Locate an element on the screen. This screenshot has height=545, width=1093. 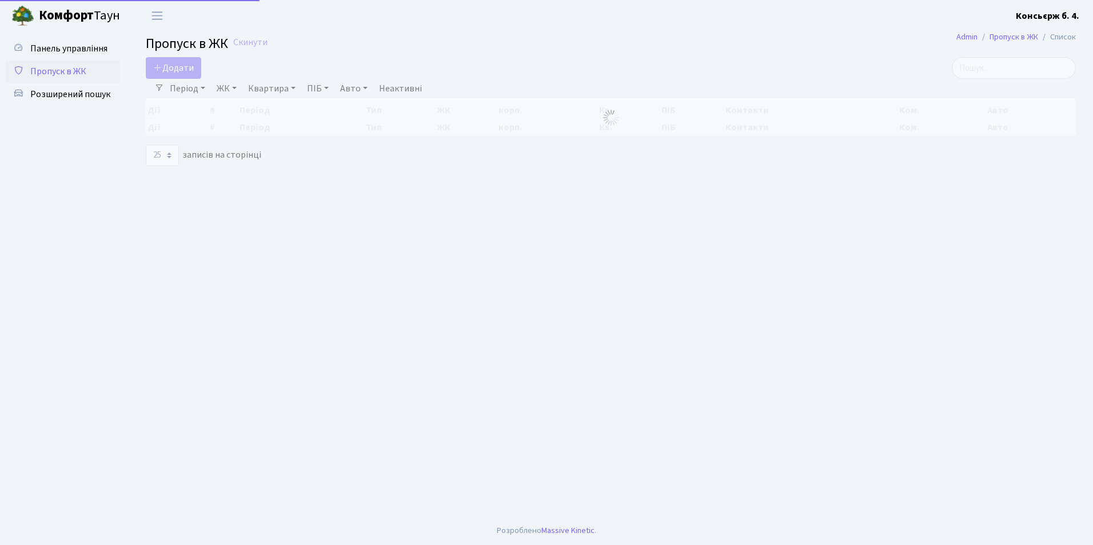
a: ПІБ is located at coordinates (318, 89).